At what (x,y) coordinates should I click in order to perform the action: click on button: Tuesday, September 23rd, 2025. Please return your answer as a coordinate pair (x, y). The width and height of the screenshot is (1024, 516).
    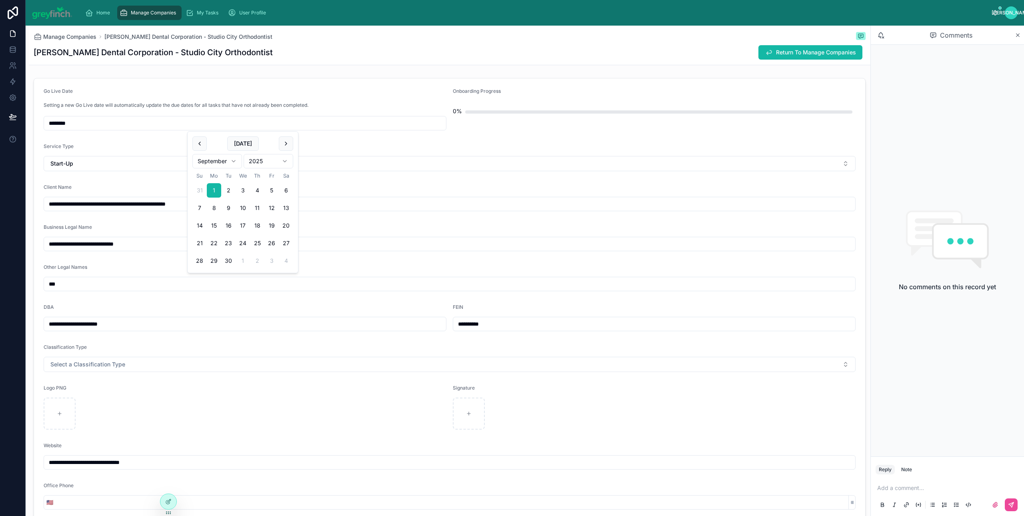
    Looking at the image, I should click on (228, 243).